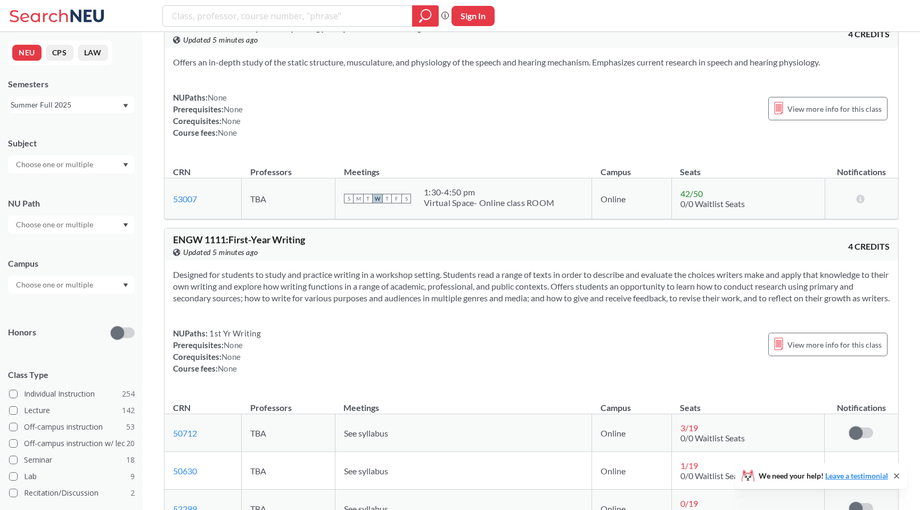  I want to click on div: Virtual Space- Online class ROOM, so click(489, 203).